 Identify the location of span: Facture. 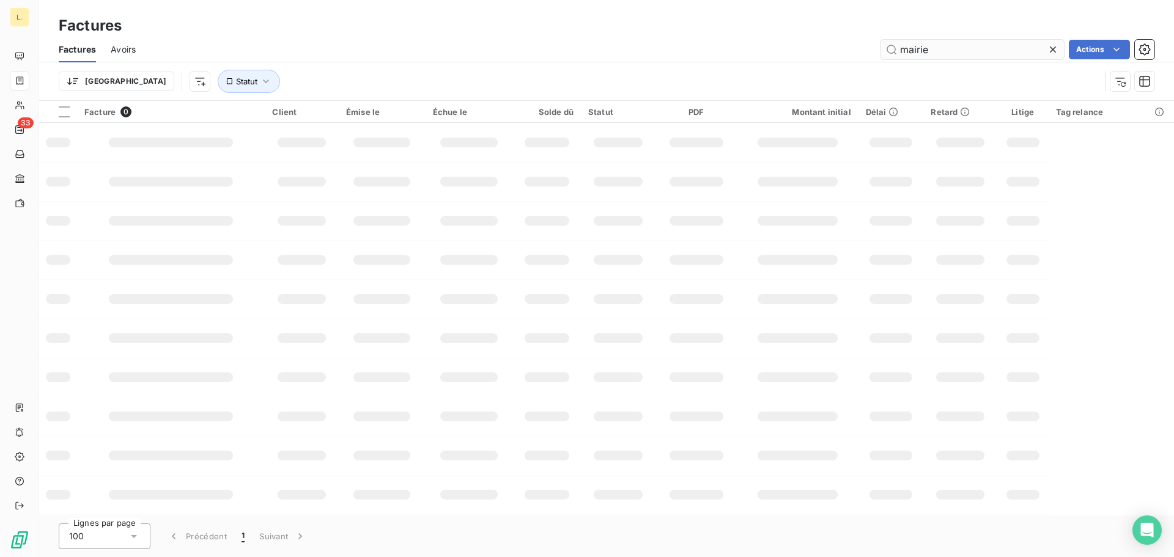
(100, 112).